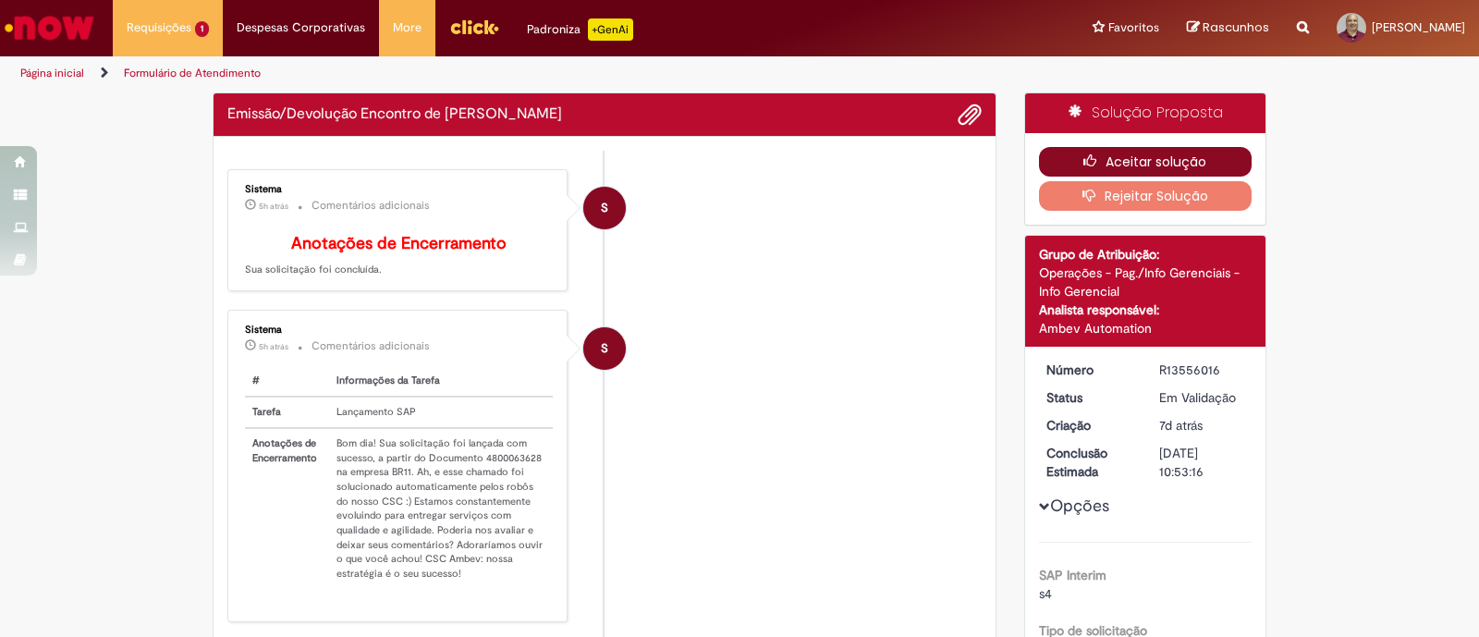 The width and height of the screenshot is (1479, 637). I want to click on button: Aceitar solução, so click(1145, 162).